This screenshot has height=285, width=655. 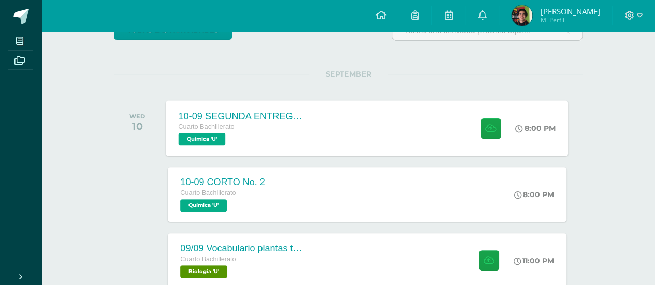 What do you see at coordinates (241, 116) in the screenshot?
I see `div: 10-09 SEGUNDA ENTREGA DE GUÍA` at bounding box center [241, 116].